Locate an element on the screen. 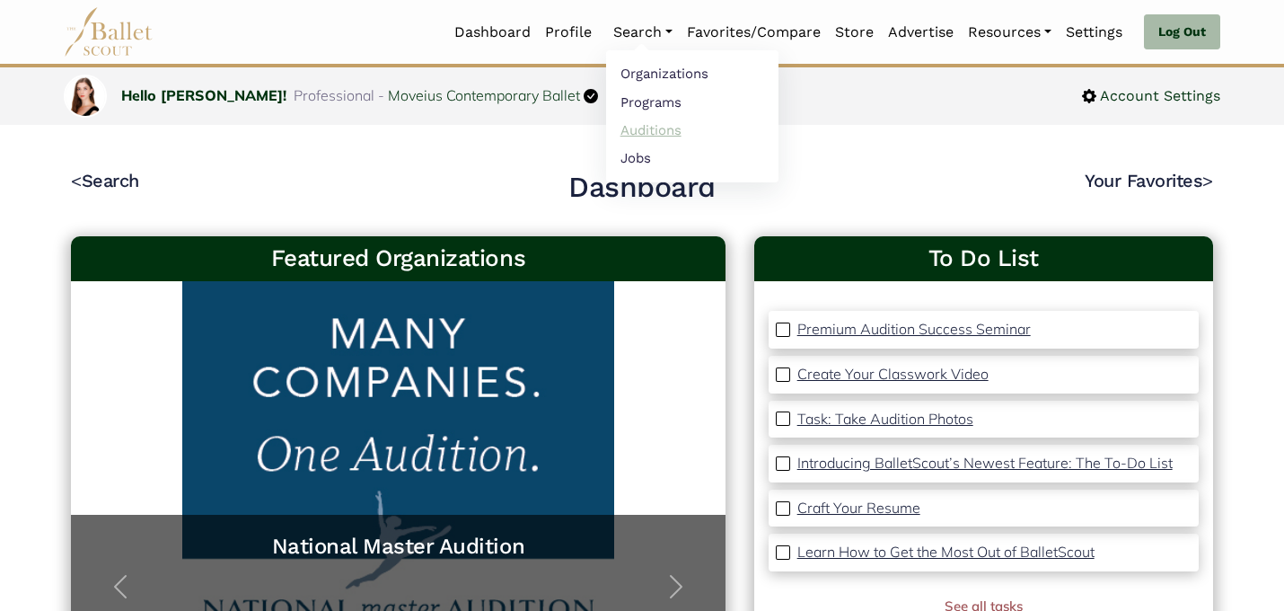  img: profile picture is located at coordinates (85, 96).